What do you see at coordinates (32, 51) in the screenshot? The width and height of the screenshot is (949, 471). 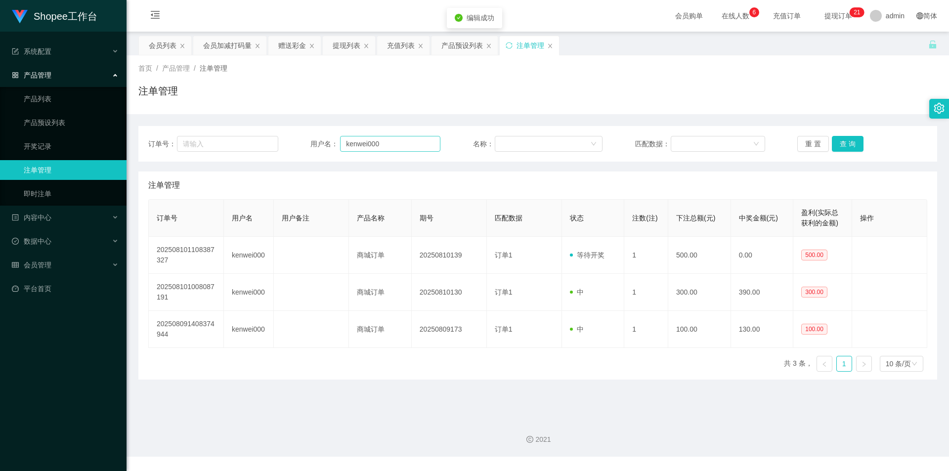 I see `span: 系统配置` at bounding box center [32, 51].